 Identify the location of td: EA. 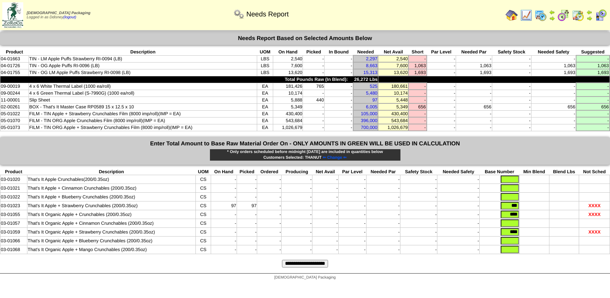
(265, 93).